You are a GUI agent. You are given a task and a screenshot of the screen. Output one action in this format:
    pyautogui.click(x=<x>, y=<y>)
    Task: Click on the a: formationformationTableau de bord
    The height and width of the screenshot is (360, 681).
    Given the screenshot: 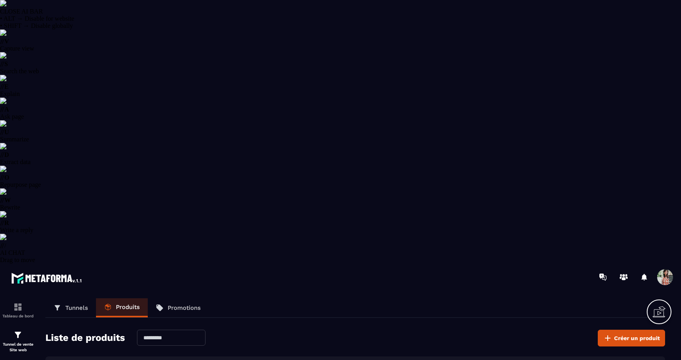 What is the action you would take?
    pyautogui.click(x=18, y=310)
    